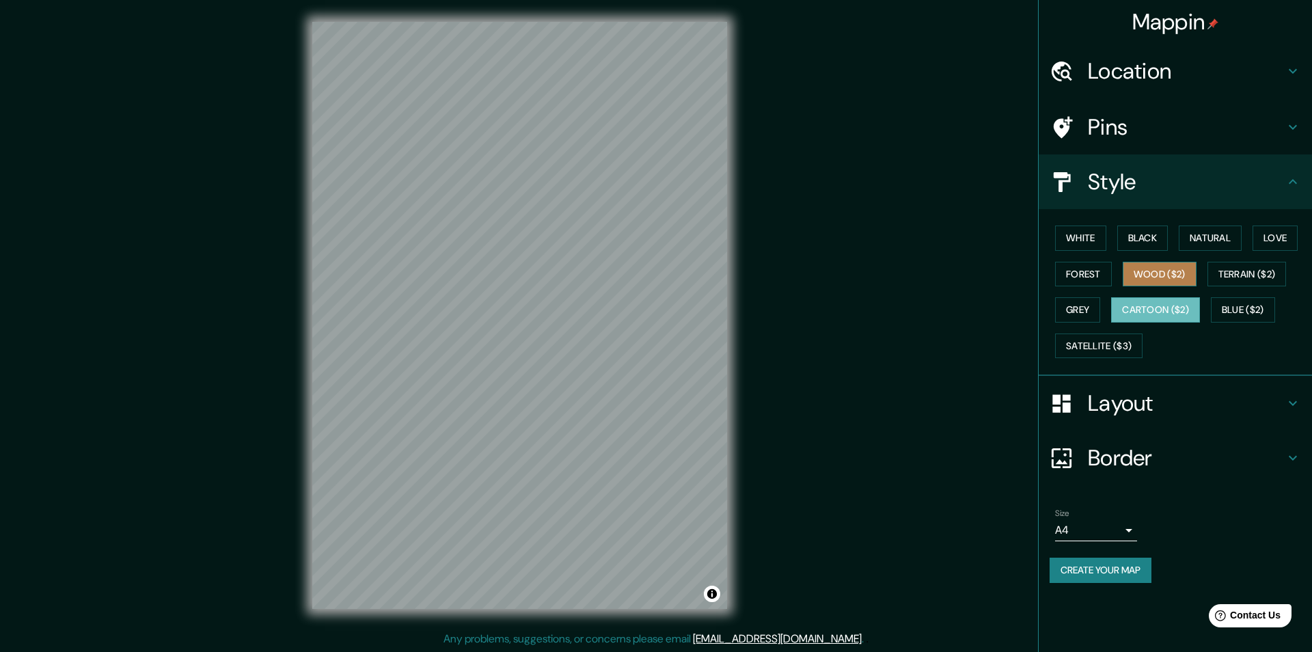 Image resolution: width=1312 pixels, height=652 pixels. What do you see at coordinates (1186, 127) in the screenshot?
I see `h4: Pins` at bounding box center [1186, 127].